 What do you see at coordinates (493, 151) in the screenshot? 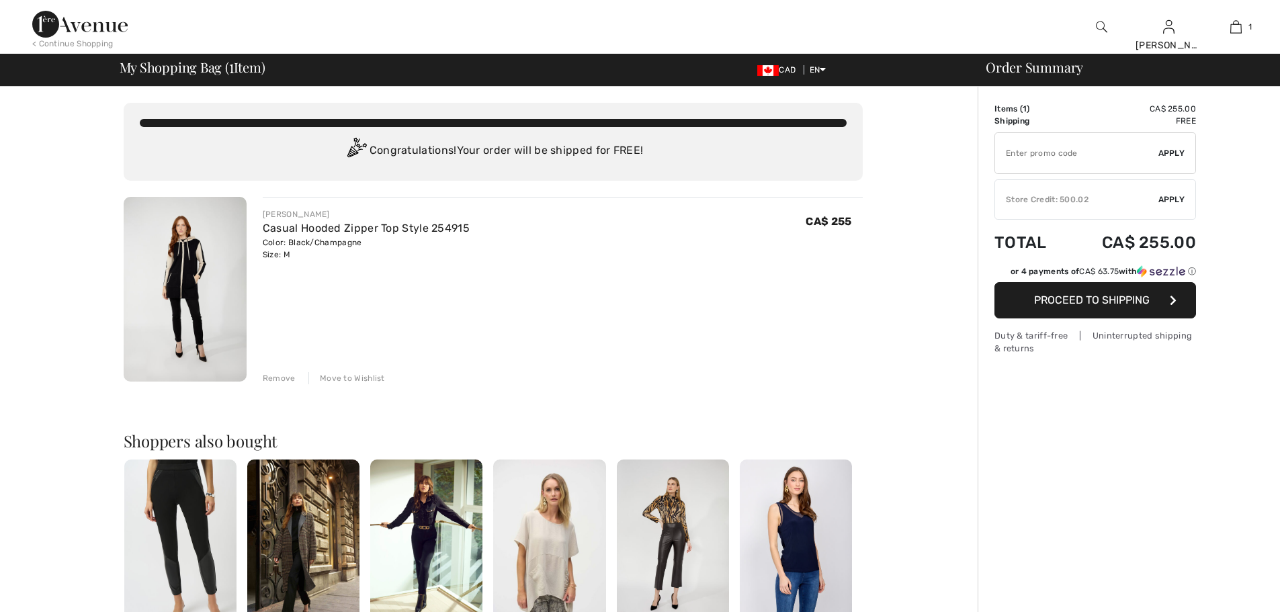
I see `div: Congratulations! Your order will be shipped for FREE!` at bounding box center [493, 151].